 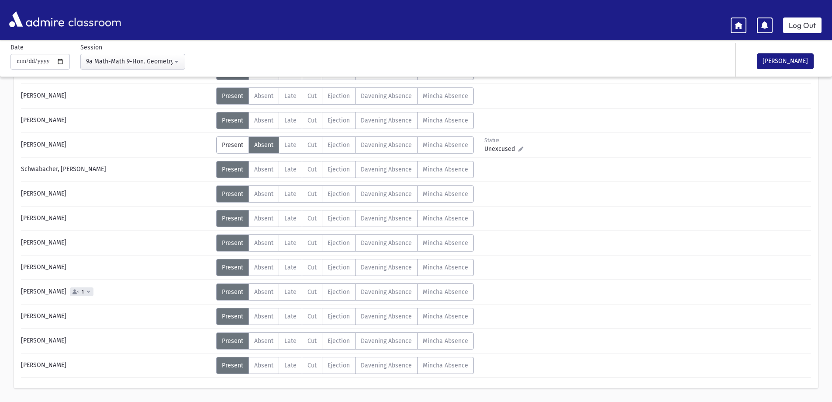 I want to click on button: 9a Math-Math 9-Hon. Geometry(11:37AM-12:20PM), so click(x=133, y=62).